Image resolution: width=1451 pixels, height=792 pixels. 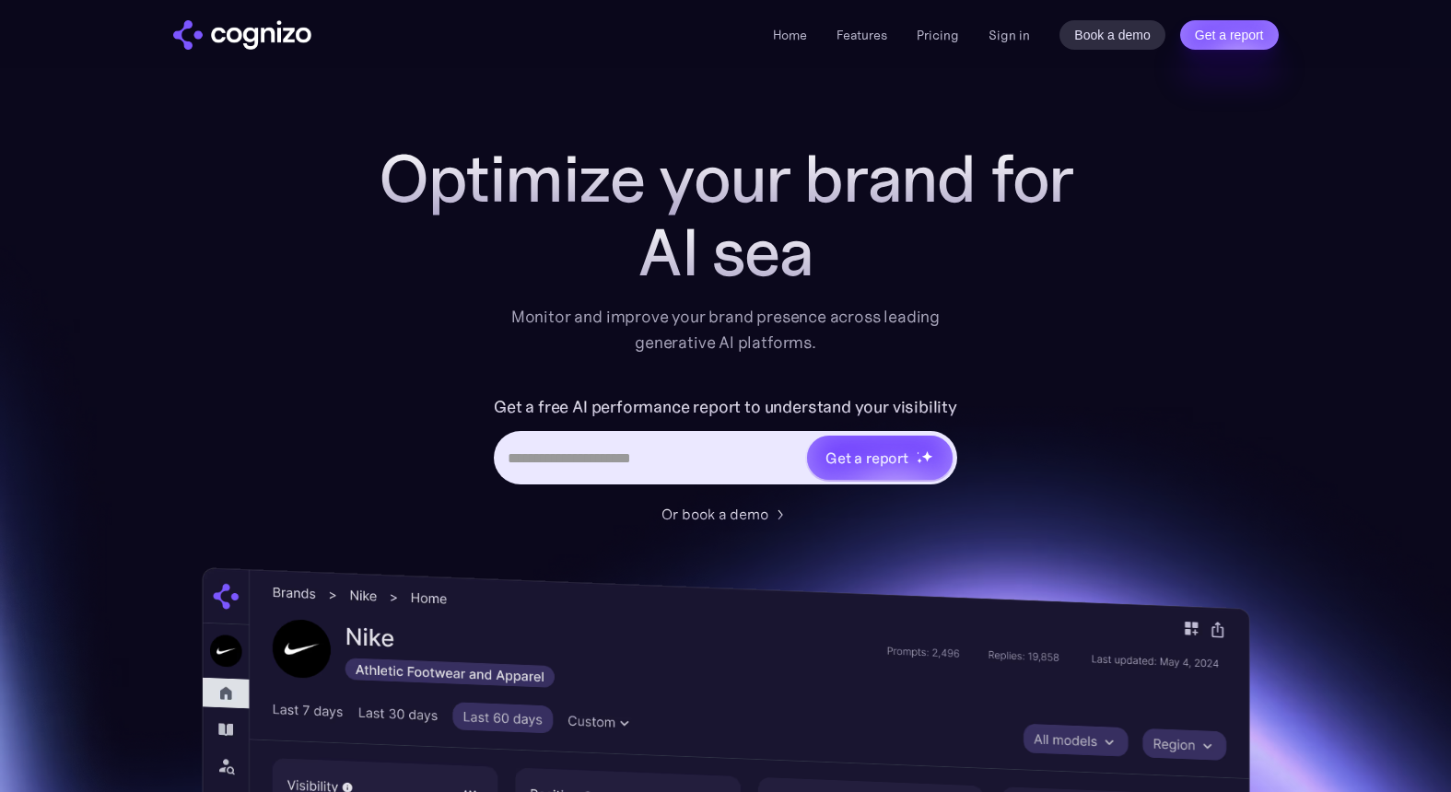 I want to click on a: home, so click(x=242, y=35).